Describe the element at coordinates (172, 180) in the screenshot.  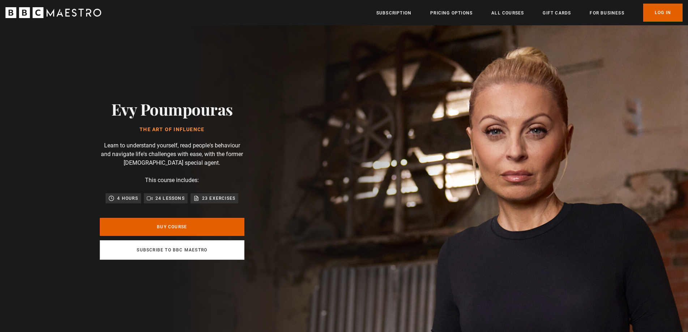
I see `p: This course includes:` at that location.